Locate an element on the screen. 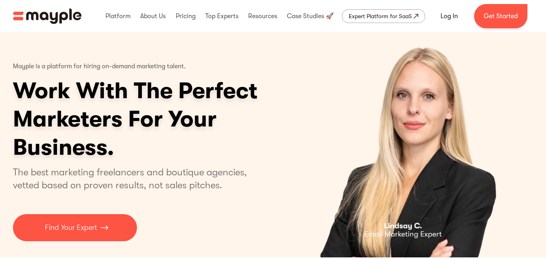 The image size is (546, 259). p: Find Your Expert is located at coordinates (71, 227).